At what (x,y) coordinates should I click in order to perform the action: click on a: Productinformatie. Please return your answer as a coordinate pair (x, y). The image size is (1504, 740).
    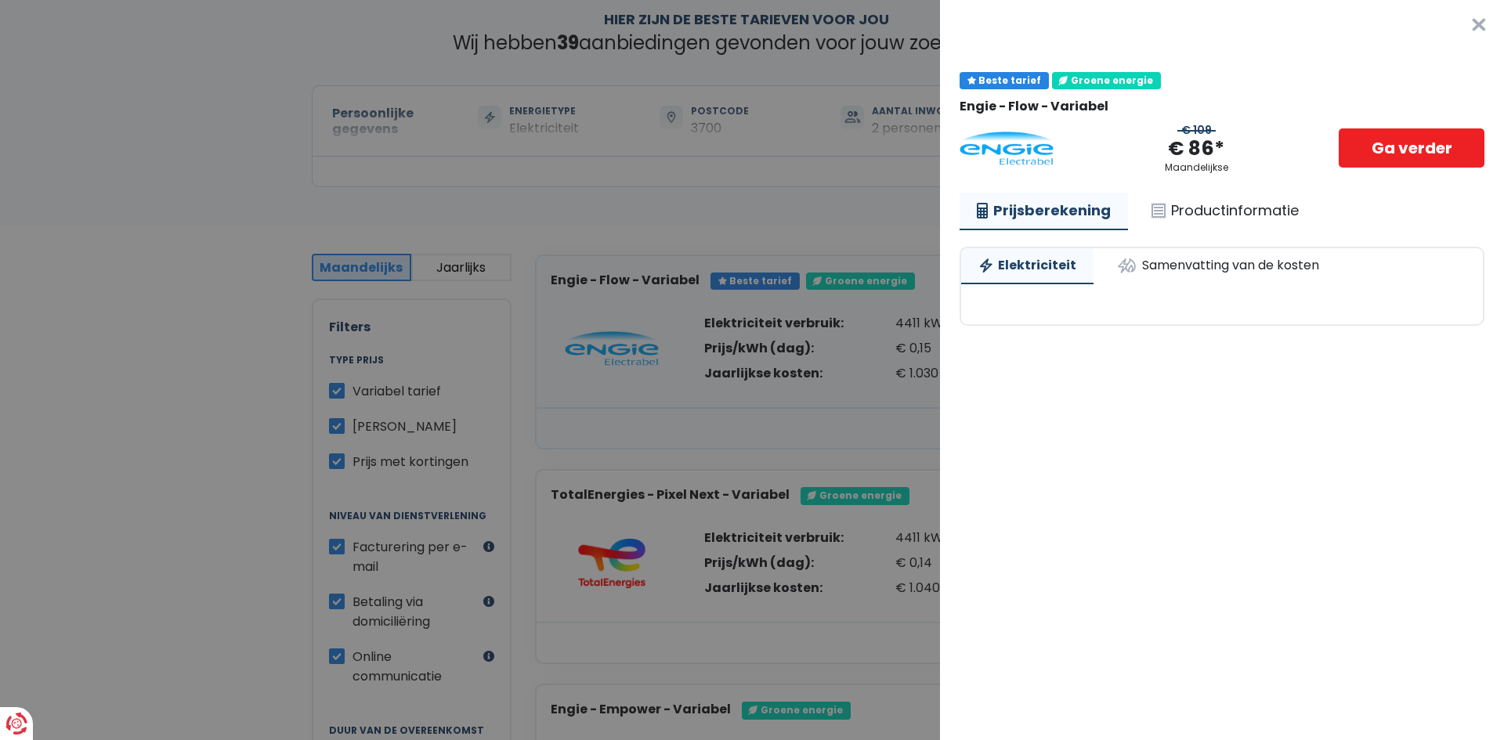
    Looking at the image, I should click on (1225, 211).